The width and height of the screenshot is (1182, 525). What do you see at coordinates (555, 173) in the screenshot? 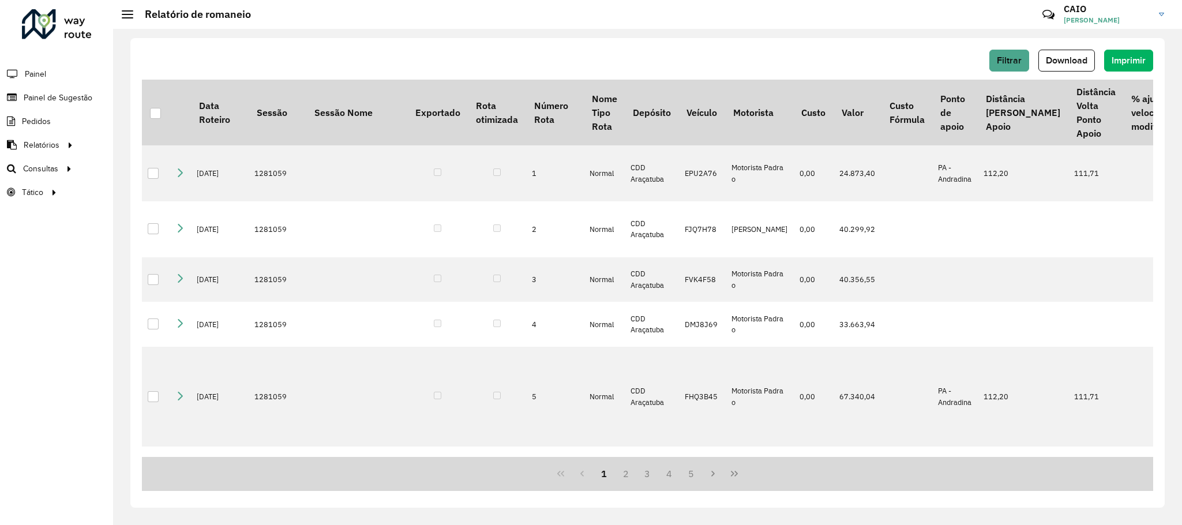
I see `td: 1` at bounding box center [555, 173].